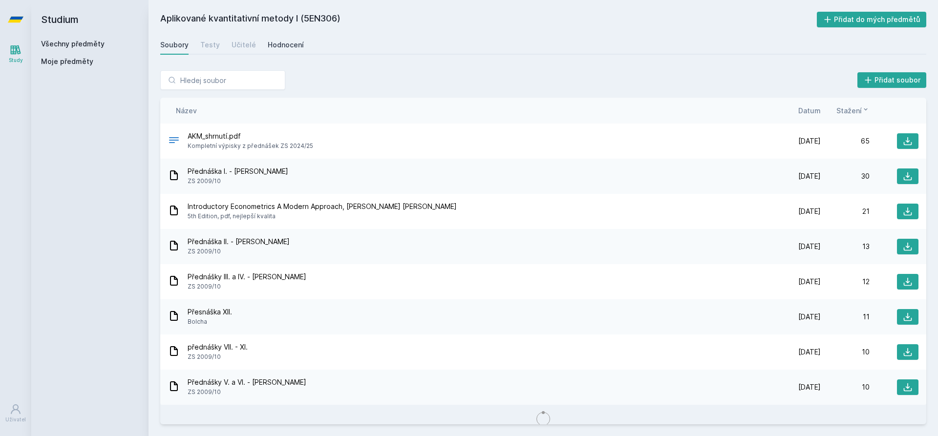 This screenshot has height=436, width=938. I want to click on div: 11, so click(845, 317).